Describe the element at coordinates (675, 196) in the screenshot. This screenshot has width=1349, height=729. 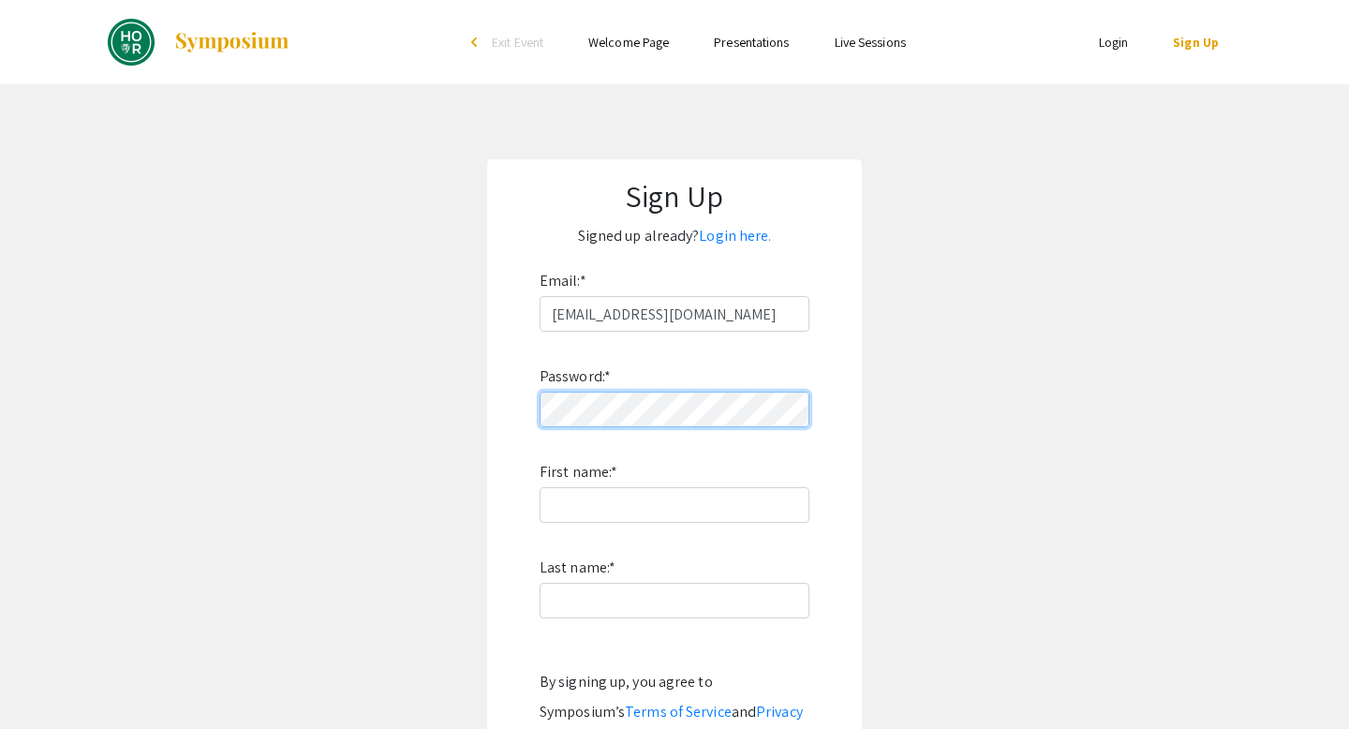
I see `h1: Sign Up` at that location.